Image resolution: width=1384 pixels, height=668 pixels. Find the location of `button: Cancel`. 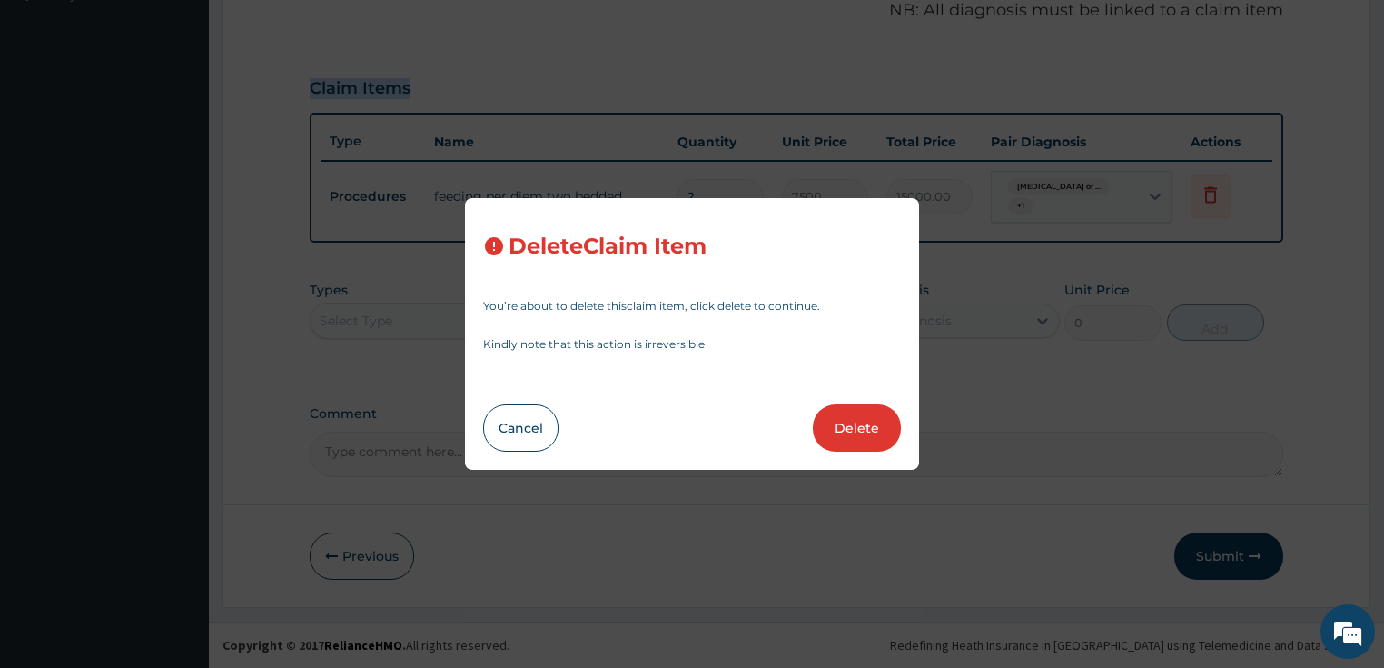

button: Cancel is located at coordinates (520, 428).